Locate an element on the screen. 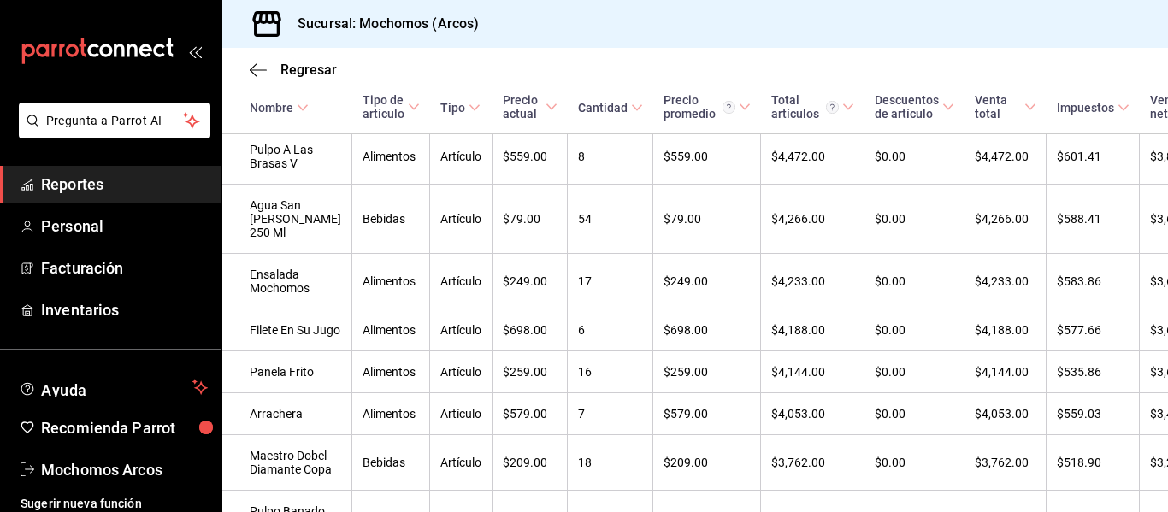 The height and width of the screenshot is (512, 1168). span: Tipo de artículo is located at coordinates (391, 107).